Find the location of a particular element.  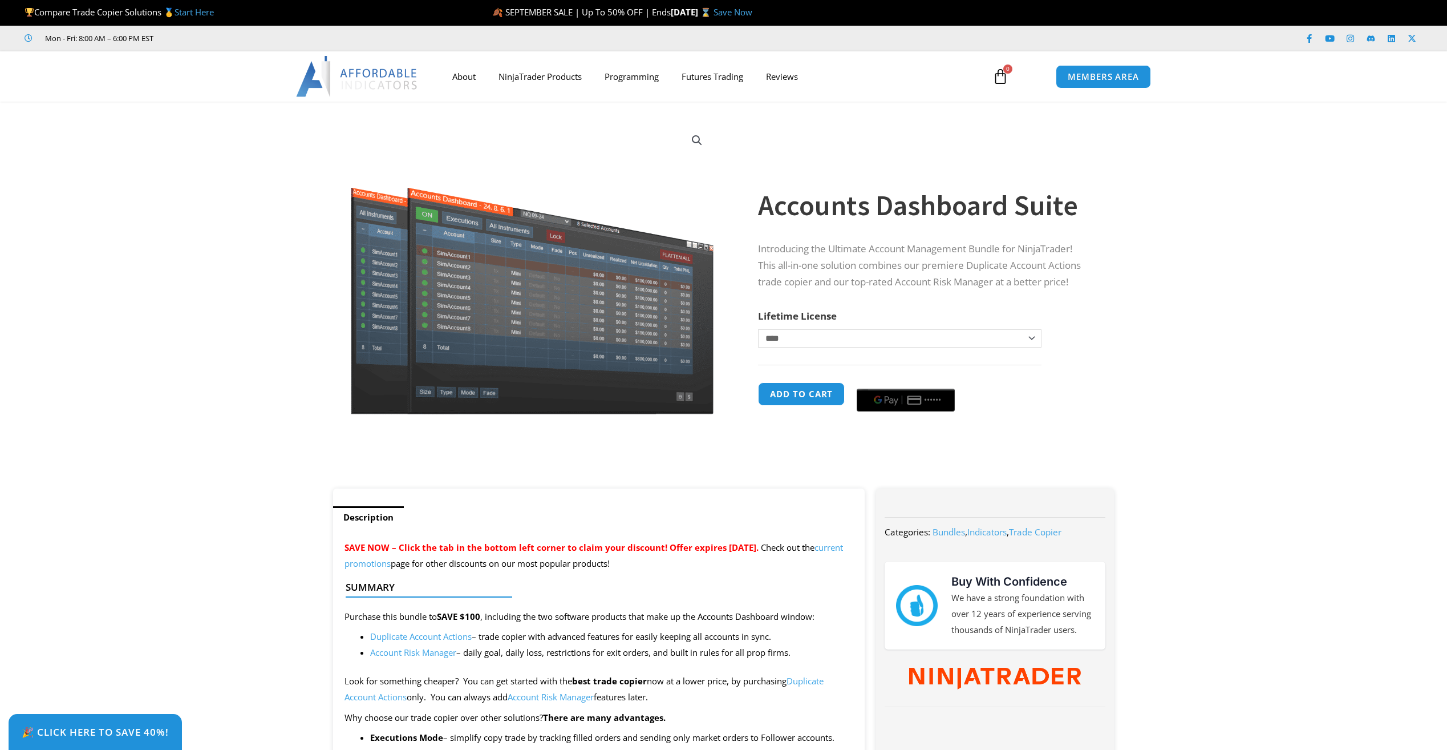

a: 🎉 Click Here to save 40%! is located at coordinates (95, 731).